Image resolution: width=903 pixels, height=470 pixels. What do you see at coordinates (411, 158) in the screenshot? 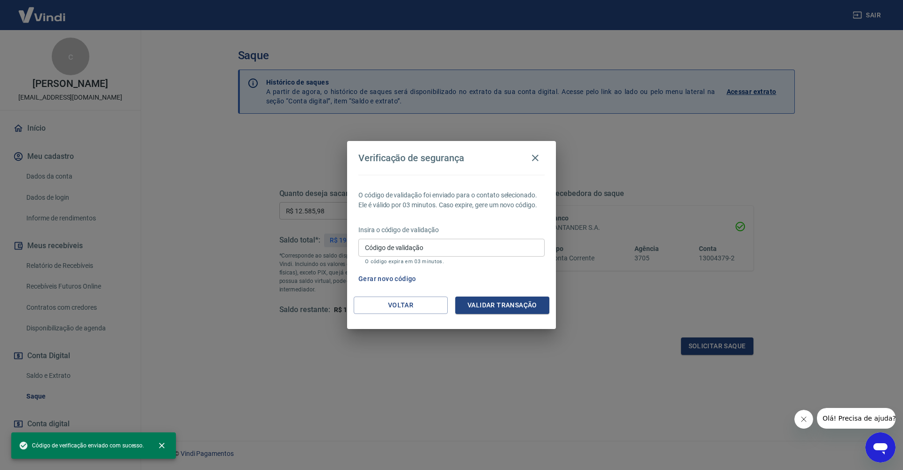
I see `h4: Verificação de segurança` at bounding box center [411, 158].